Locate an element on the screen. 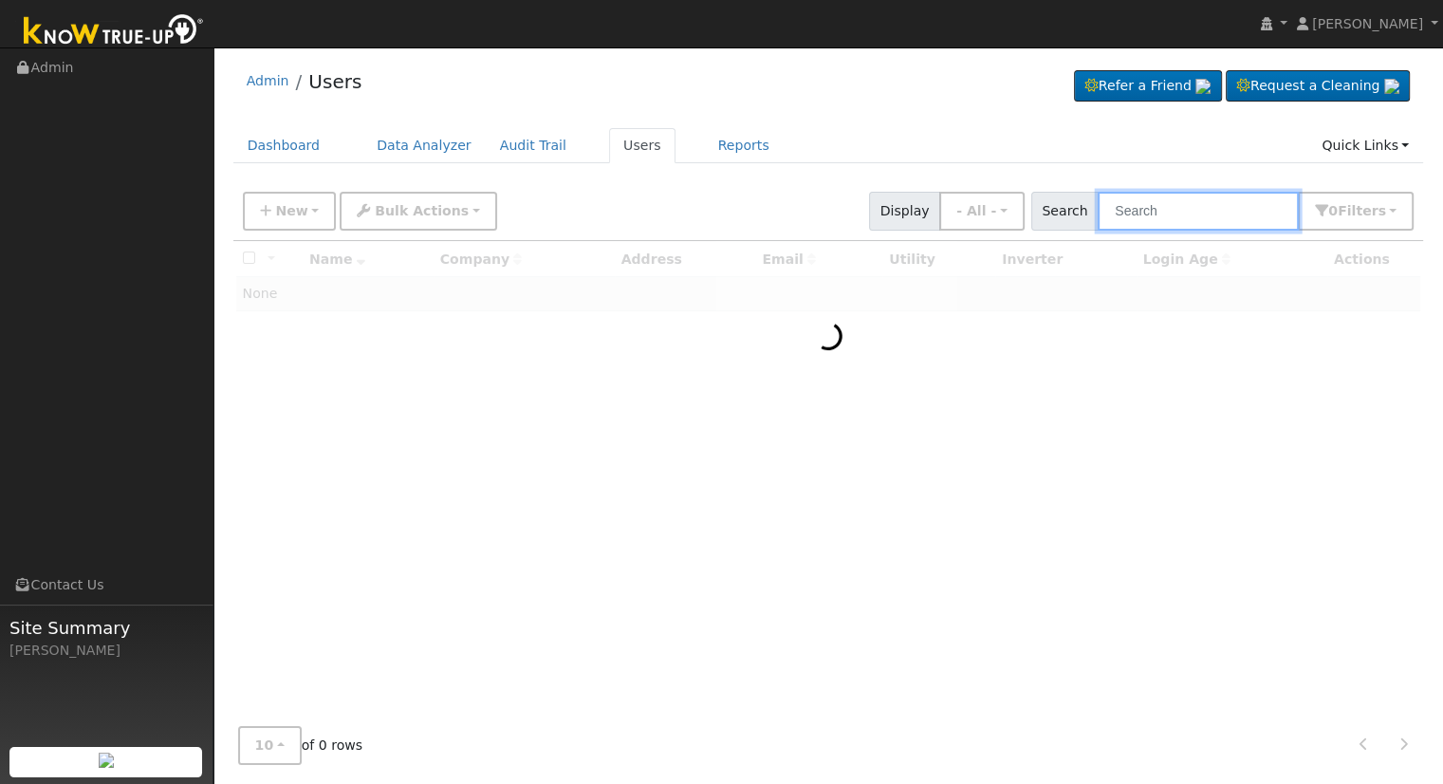 Image resolution: width=1443 pixels, height=784 pixels. a: Audit Trail is located at coordinates (533, 145).